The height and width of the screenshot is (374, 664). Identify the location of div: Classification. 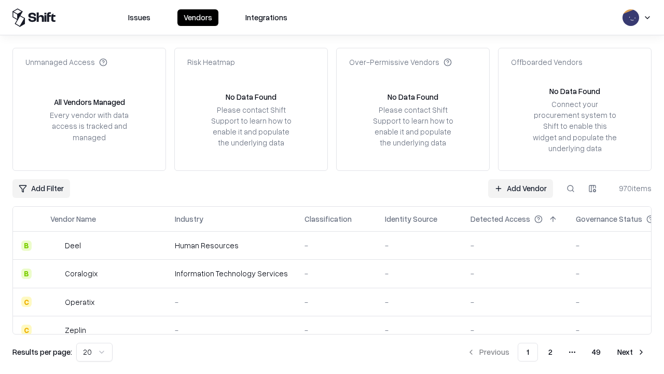
(328, 218).